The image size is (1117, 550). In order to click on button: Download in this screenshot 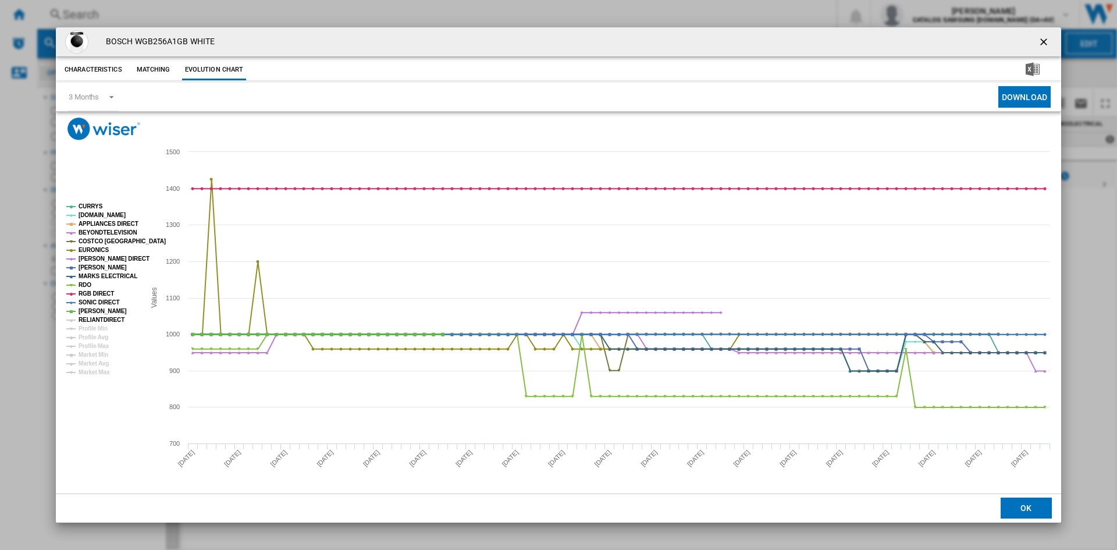, I will do `click(1024, 97)`.